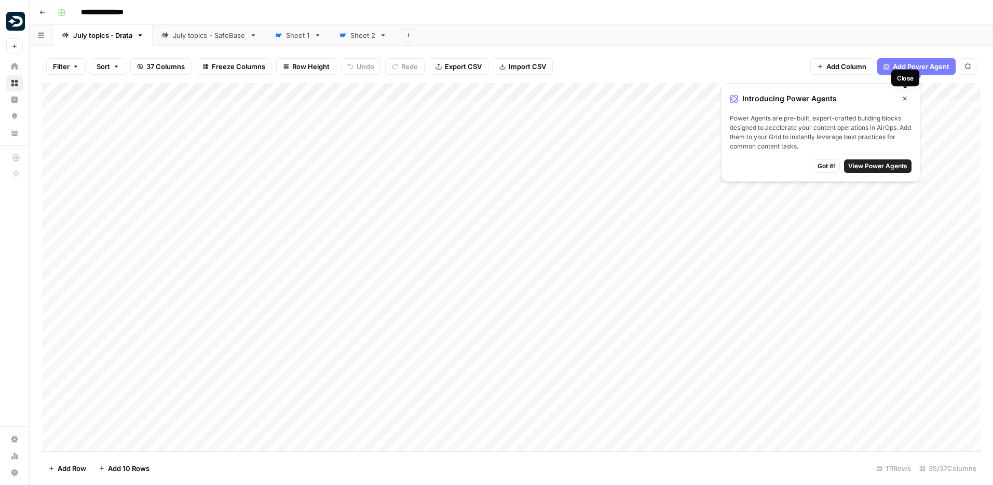  What do you see at coordinates (878, 166) in the screenshot?
I see `span: View Power Agents` at bounding box center [878, 166].